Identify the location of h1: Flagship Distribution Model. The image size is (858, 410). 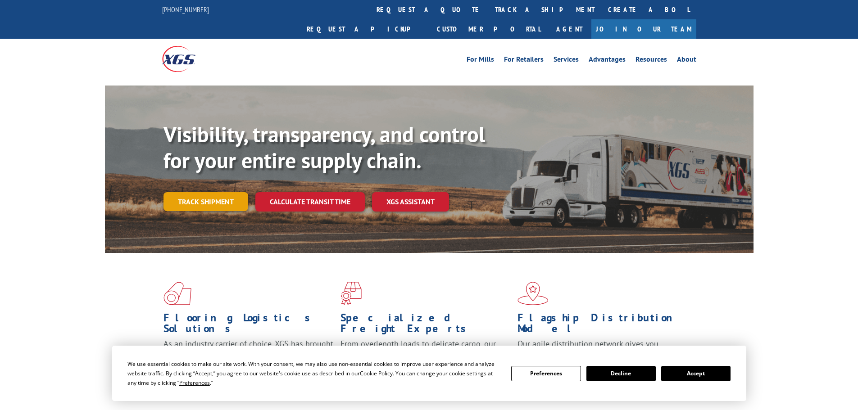
(602, 326).